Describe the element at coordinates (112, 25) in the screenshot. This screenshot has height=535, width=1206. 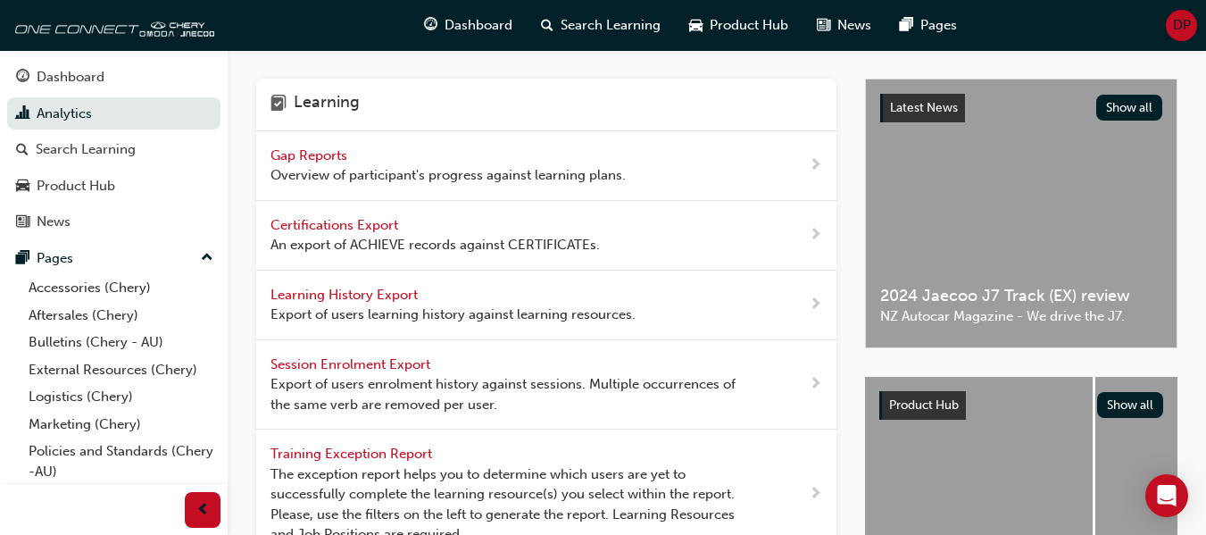
I see `a: oneconnect` at that location.